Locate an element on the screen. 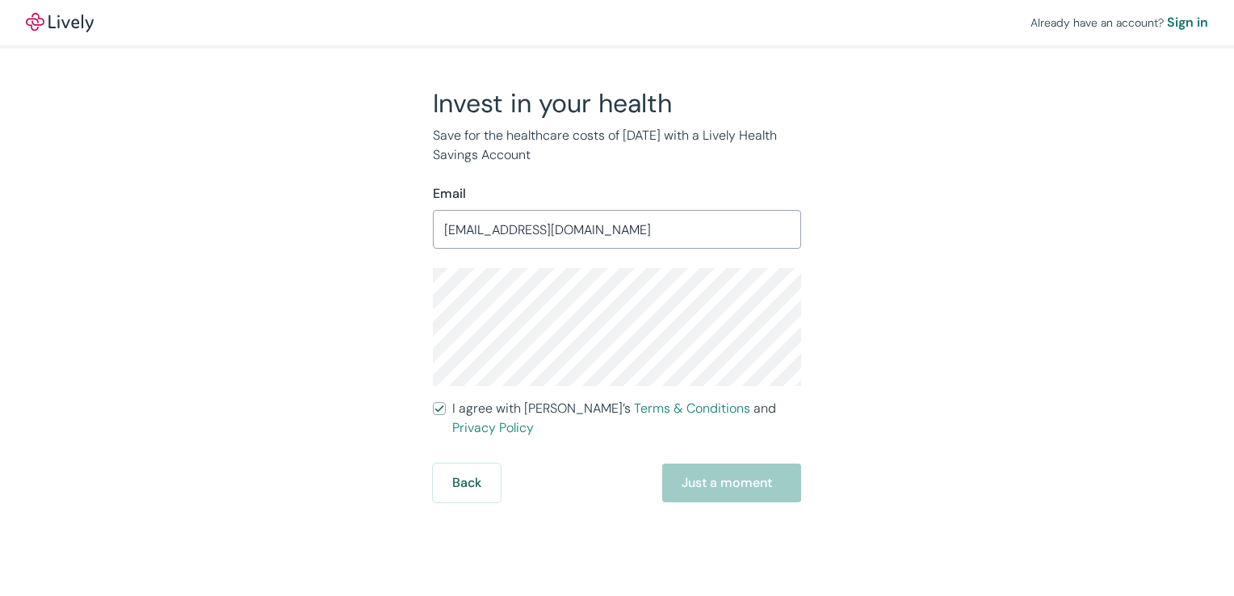  h2: Invest in your health is located at coordinates (617, 103).